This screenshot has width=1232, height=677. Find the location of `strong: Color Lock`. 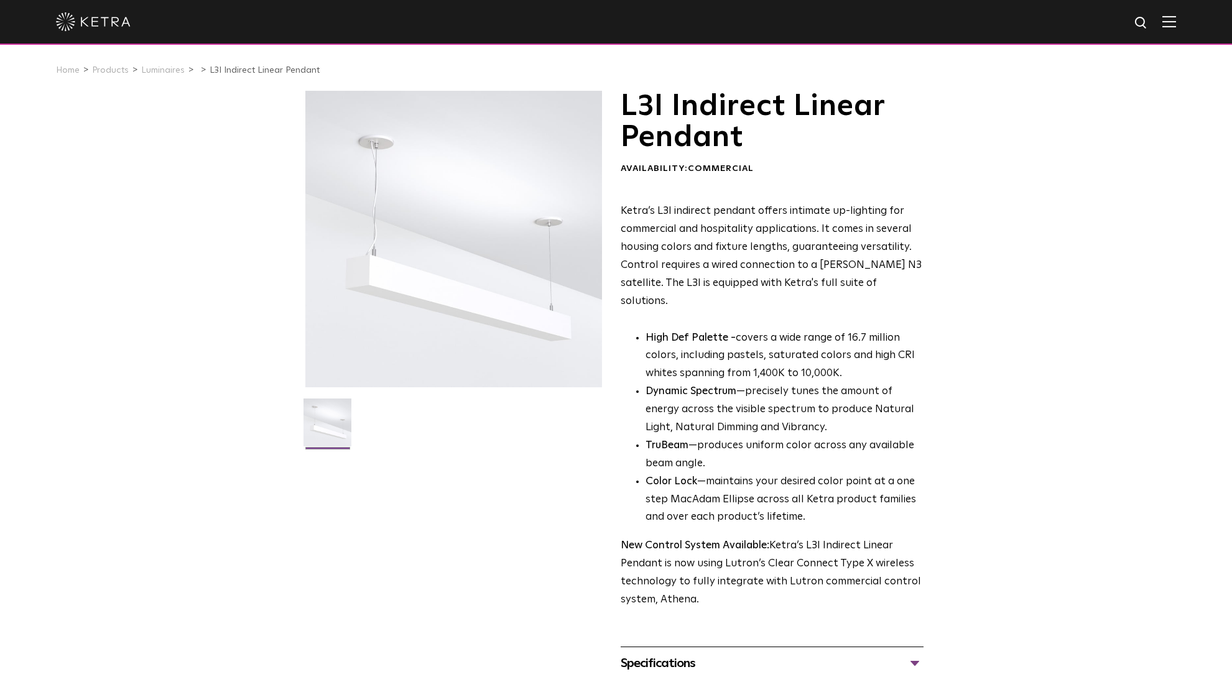

strong: Color Lock is located at coordinates (671, 481).